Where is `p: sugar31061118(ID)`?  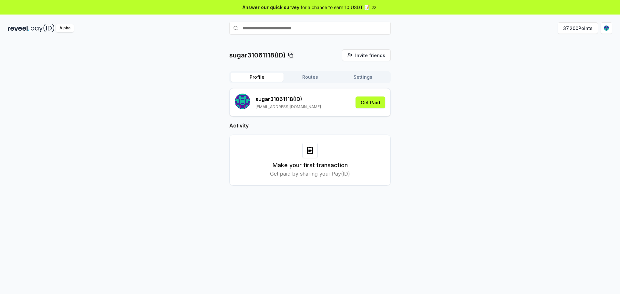
p: sugar31061118(ID) is located at coordinates (257, 55).